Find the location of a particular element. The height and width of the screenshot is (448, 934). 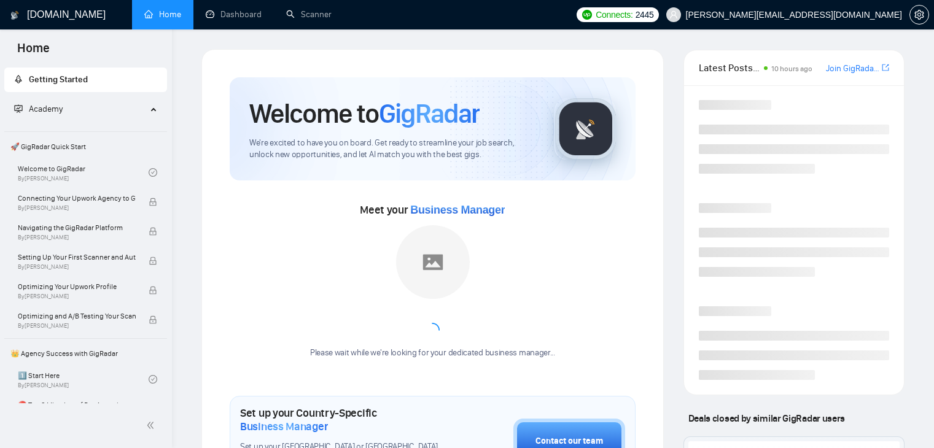

span: Deals closed by similar GigRadar users is located at coordinates (766, 418).